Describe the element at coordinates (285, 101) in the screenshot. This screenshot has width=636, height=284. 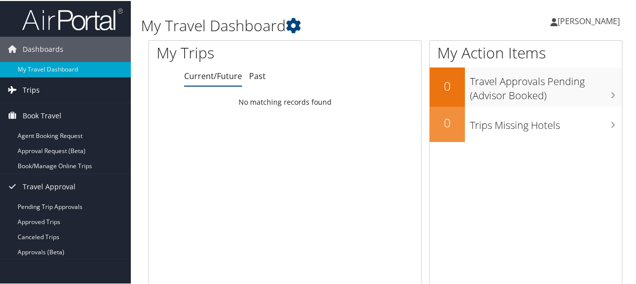
I see `td: No matching records found` at that location.